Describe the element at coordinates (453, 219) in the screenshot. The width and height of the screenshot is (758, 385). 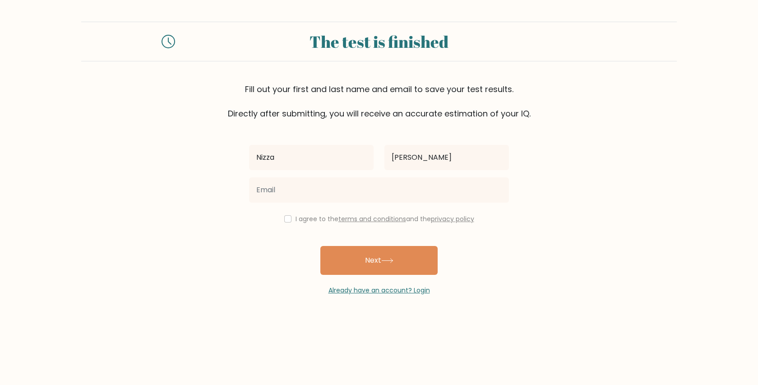
I see `a: privacy policy` at that location.